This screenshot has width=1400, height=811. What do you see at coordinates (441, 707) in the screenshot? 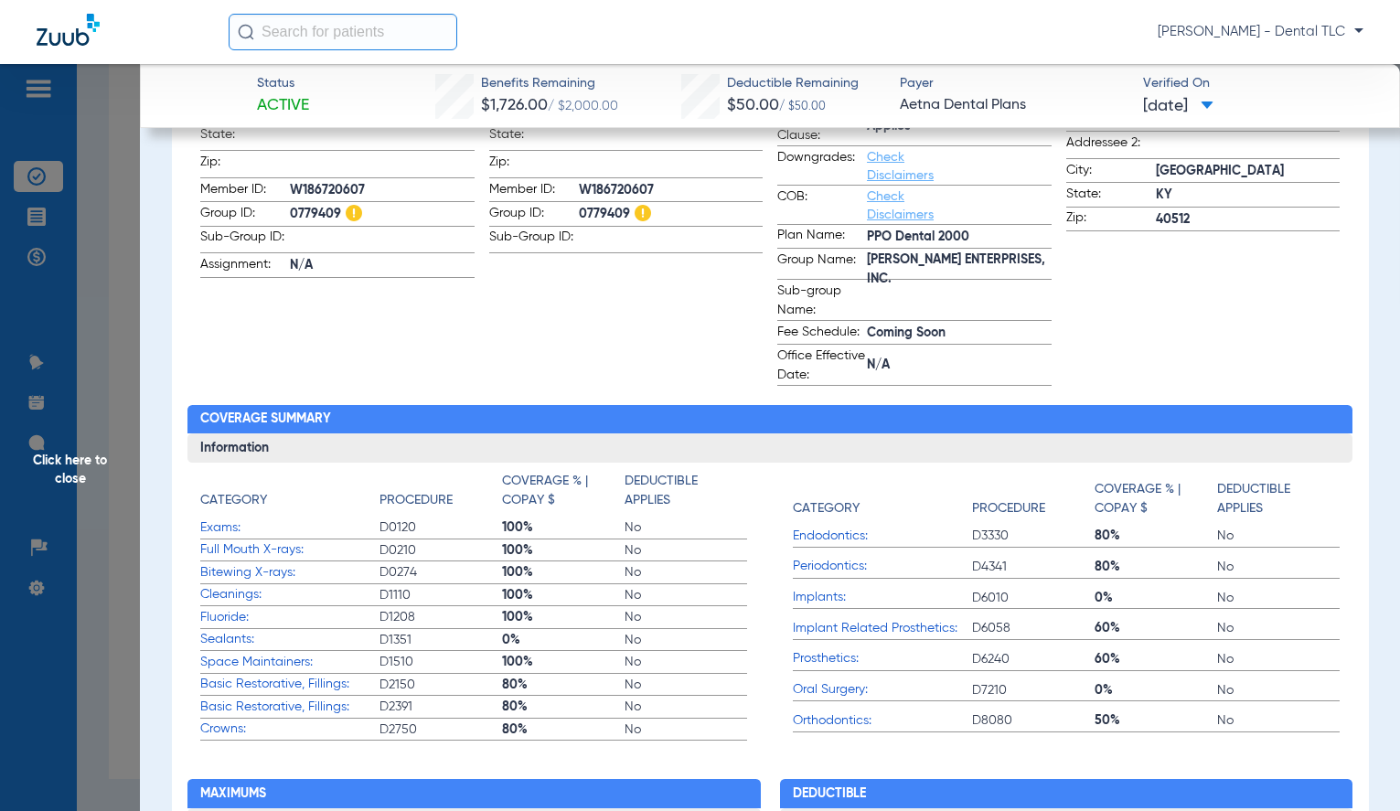
I see `span: D2391` at bounding box center [441, 707].